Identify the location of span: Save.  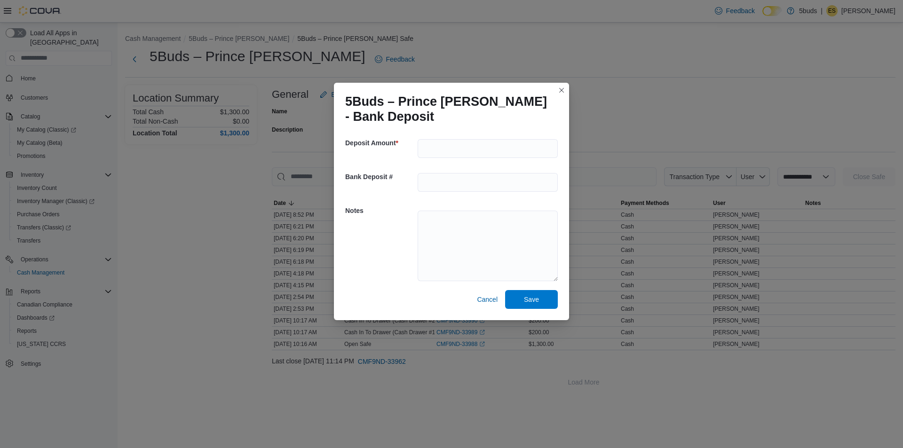
(531, 299).